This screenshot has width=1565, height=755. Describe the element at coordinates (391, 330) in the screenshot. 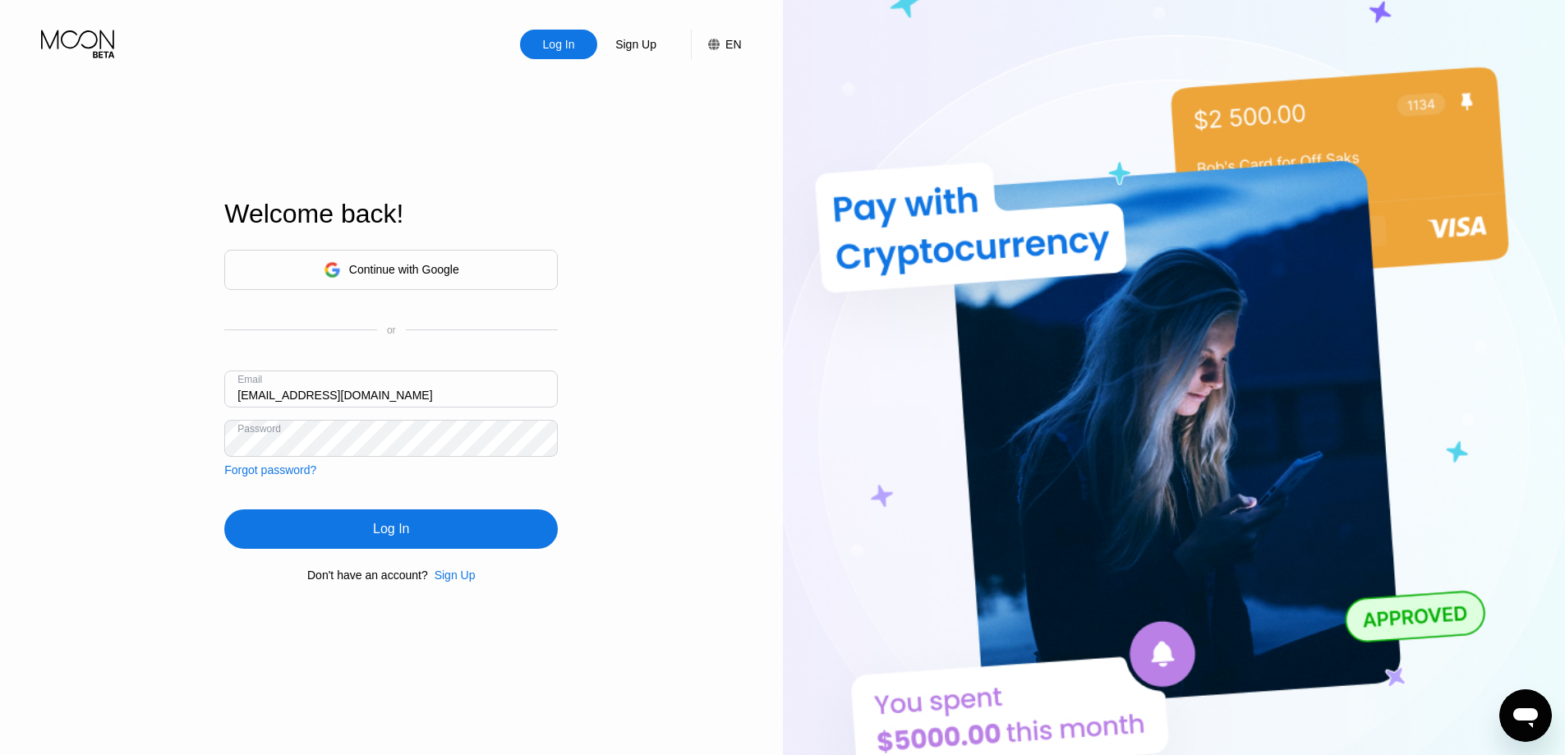

I see `div: or` at that location.